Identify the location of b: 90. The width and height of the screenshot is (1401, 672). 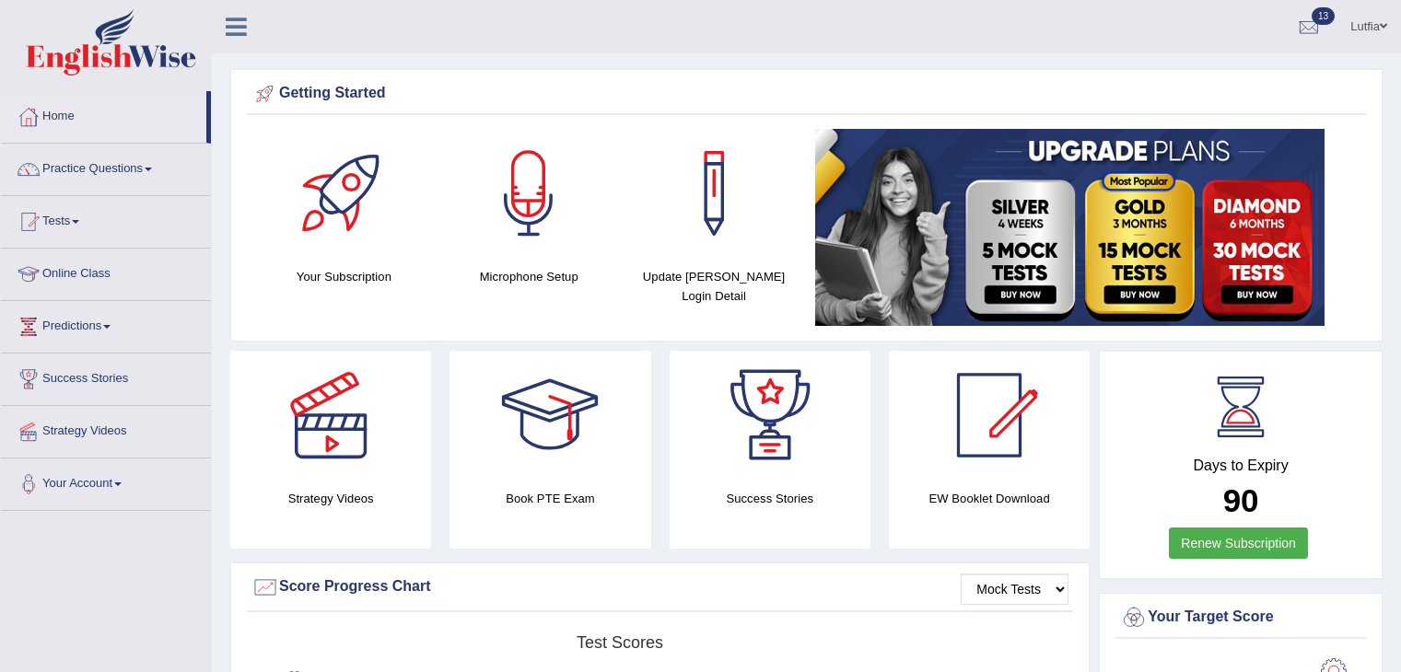
(1241, 500).